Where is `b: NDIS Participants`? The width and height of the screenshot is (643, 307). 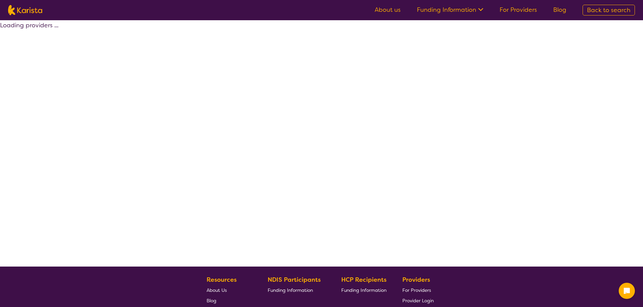 b: NDIS Participants is located at coordinates (294, 280).